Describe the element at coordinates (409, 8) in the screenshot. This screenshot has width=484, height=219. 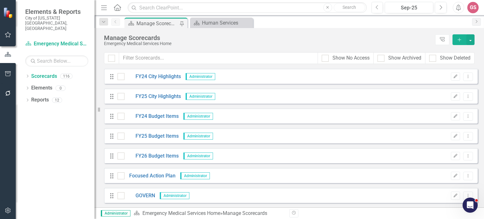
I see `button: Sep-25` at that location.